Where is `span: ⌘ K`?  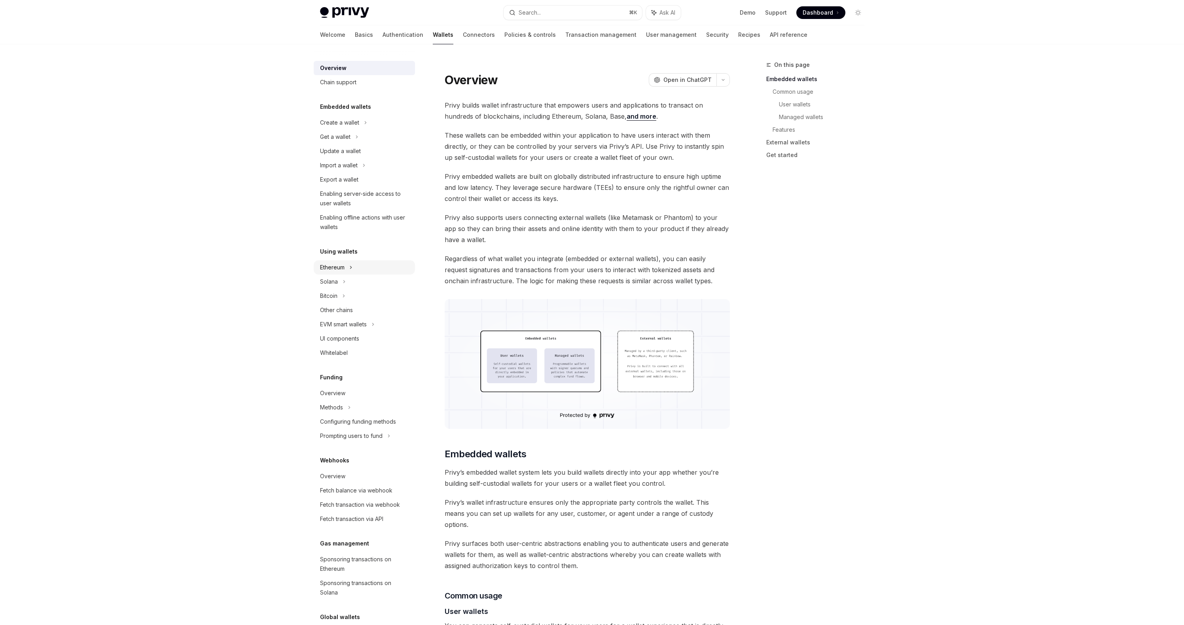 span: ⌘ K is located at coordinates (633, 13).